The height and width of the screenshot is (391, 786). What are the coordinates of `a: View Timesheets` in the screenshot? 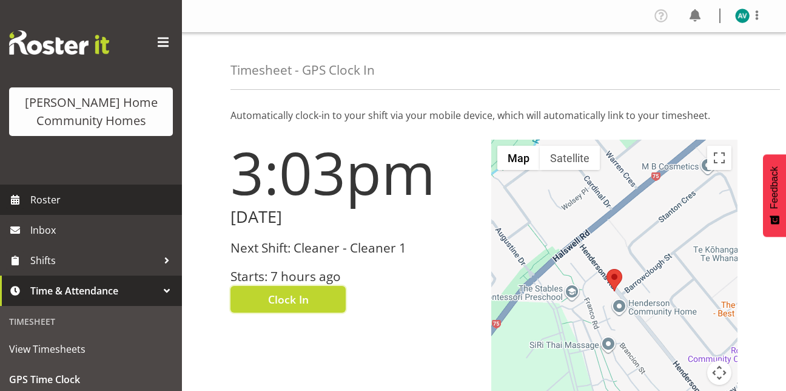 It's located at (91, 349).